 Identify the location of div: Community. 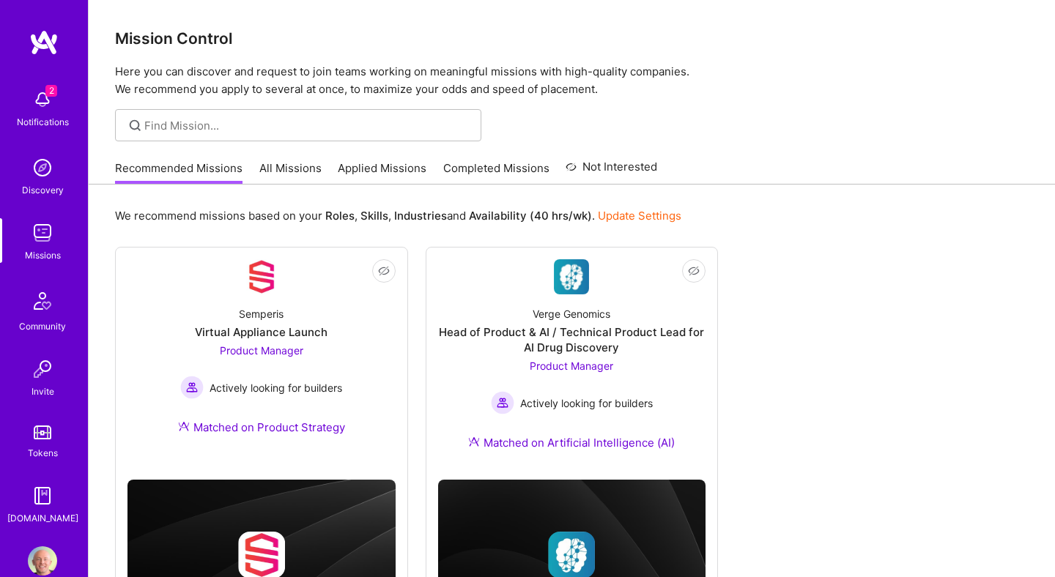
(42, 326).